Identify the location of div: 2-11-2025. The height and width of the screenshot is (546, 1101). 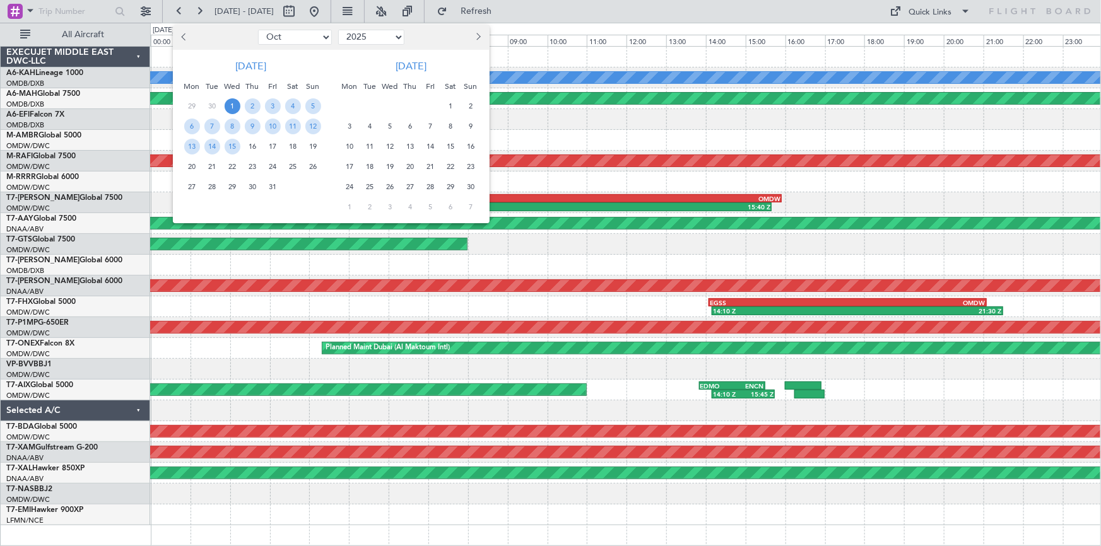
(471, 107).